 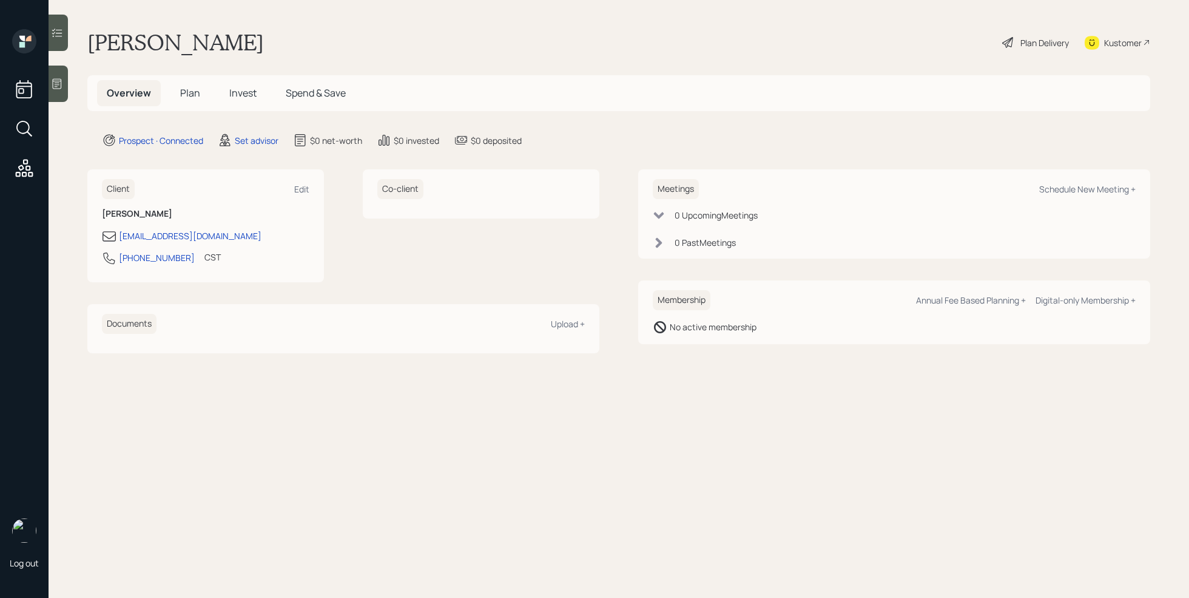 I want to click on div: Annual Fee Based Planning +, so click(x=971, y=300).